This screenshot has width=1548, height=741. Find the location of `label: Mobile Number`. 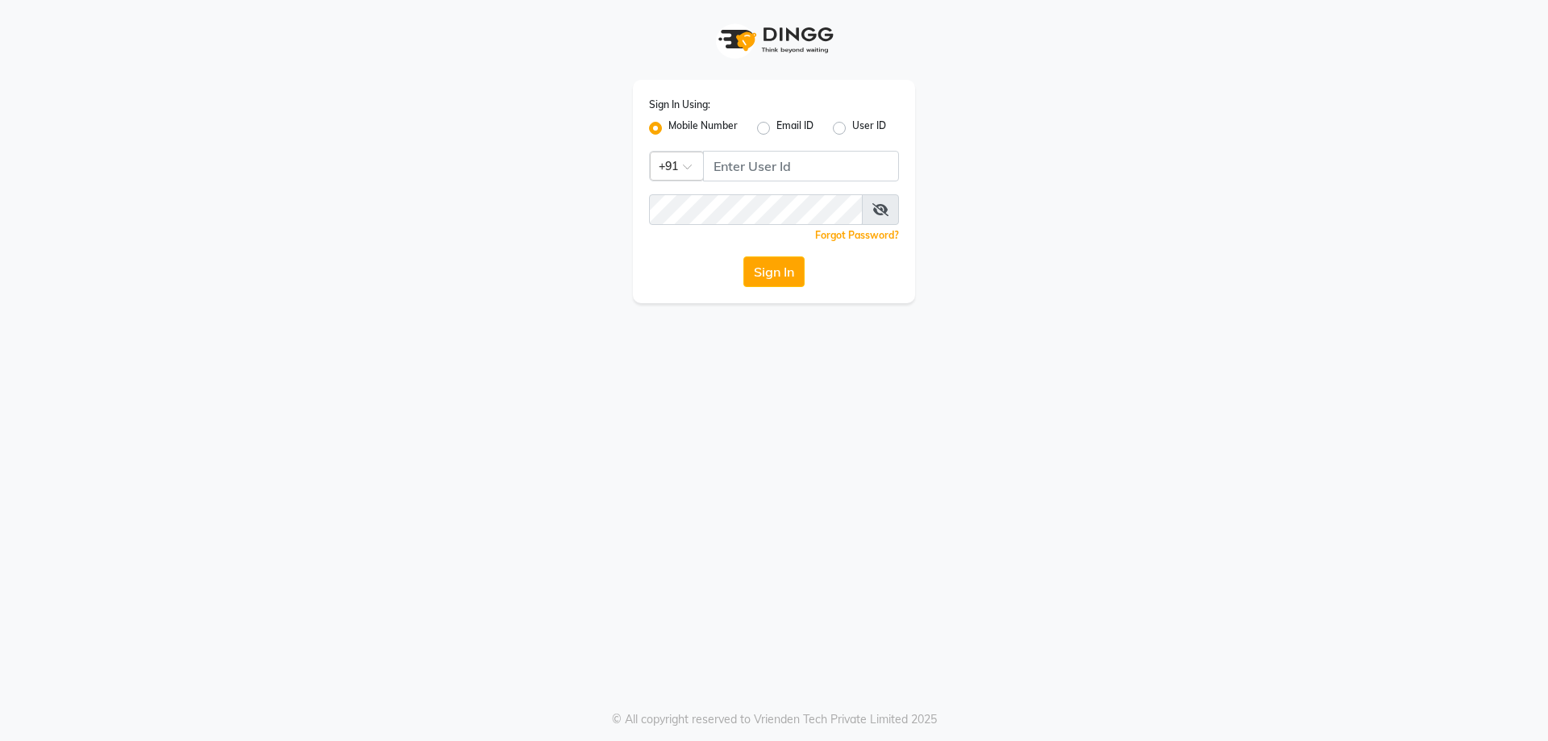

label: Mobile Number is located at coordinates (703, 128).